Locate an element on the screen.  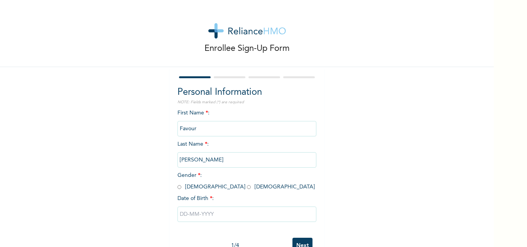
input: DD-MM-YYYY is located at coordinates (247, 215).